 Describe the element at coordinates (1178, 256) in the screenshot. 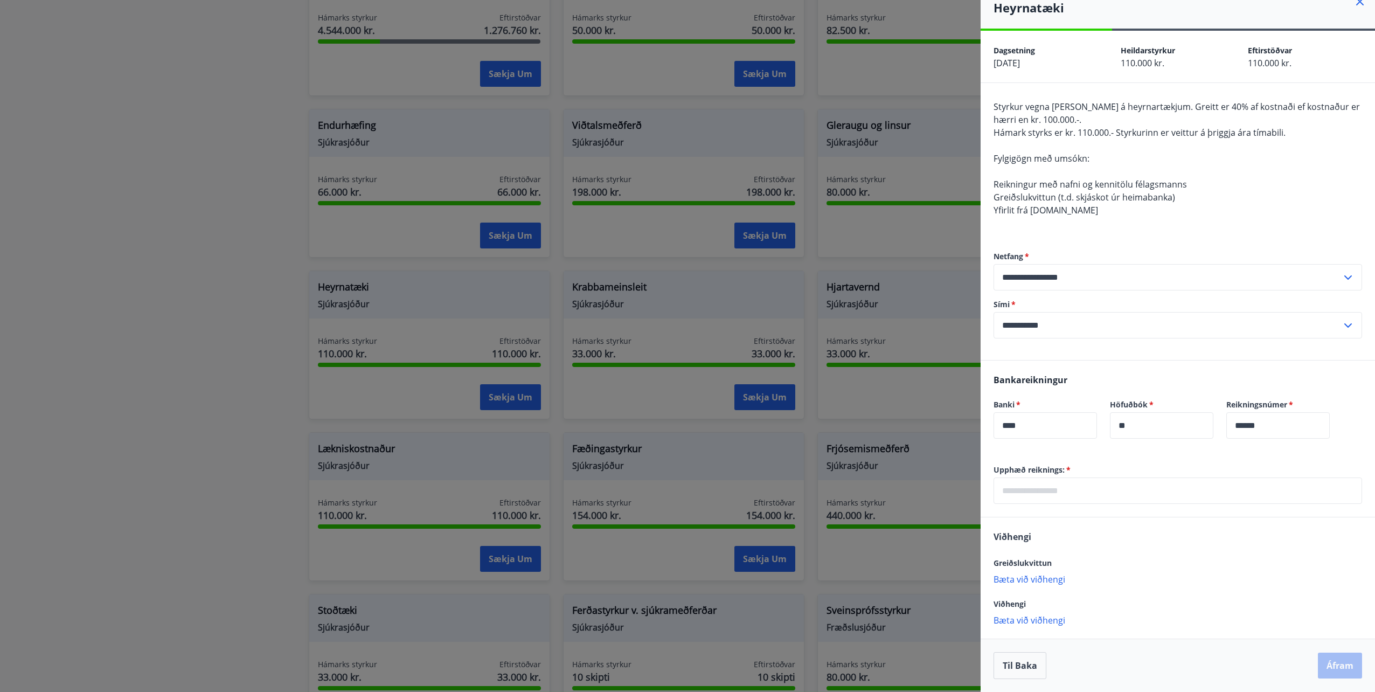

I see `label: Netfang` at that location.